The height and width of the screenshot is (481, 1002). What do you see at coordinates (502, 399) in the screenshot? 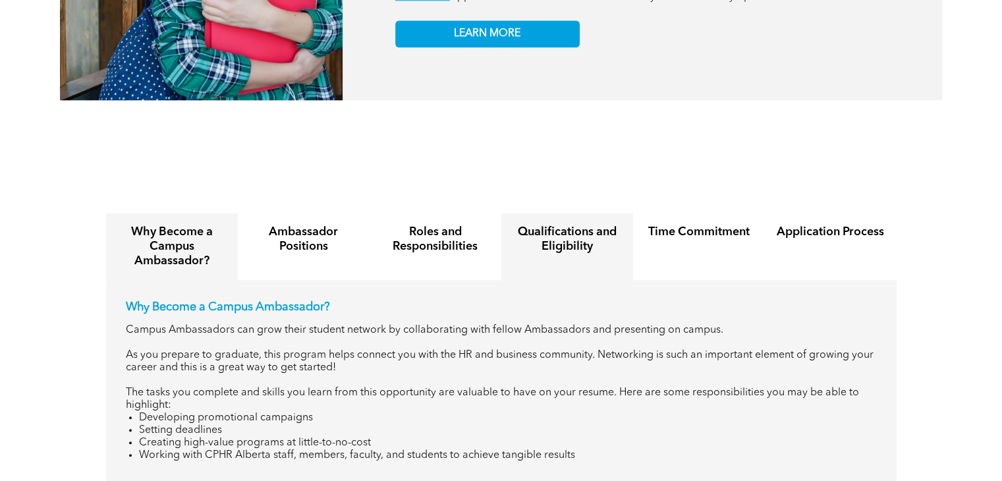
I see `p: The tasks you complete and skills you learn from this opportunity are valuable to have on your re...` at bounding box center [502, 399].